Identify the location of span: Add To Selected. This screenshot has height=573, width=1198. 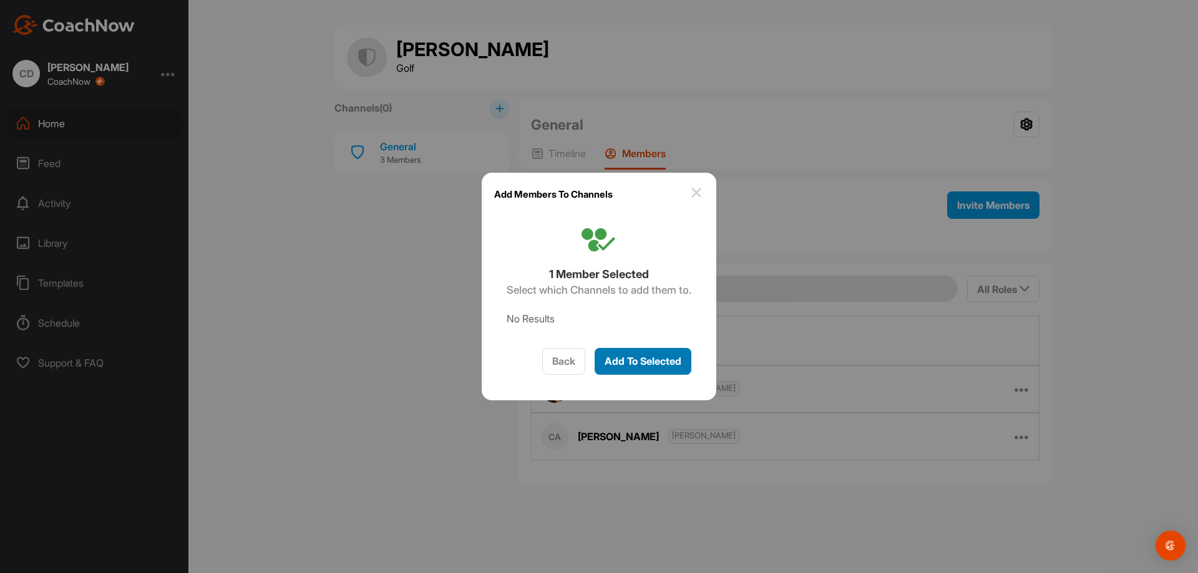
(642, 361).